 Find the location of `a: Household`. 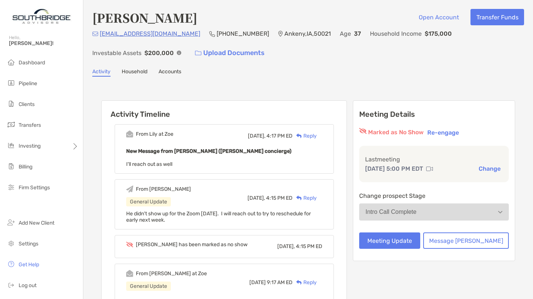

a: Household is located at coordinates (134, 73).